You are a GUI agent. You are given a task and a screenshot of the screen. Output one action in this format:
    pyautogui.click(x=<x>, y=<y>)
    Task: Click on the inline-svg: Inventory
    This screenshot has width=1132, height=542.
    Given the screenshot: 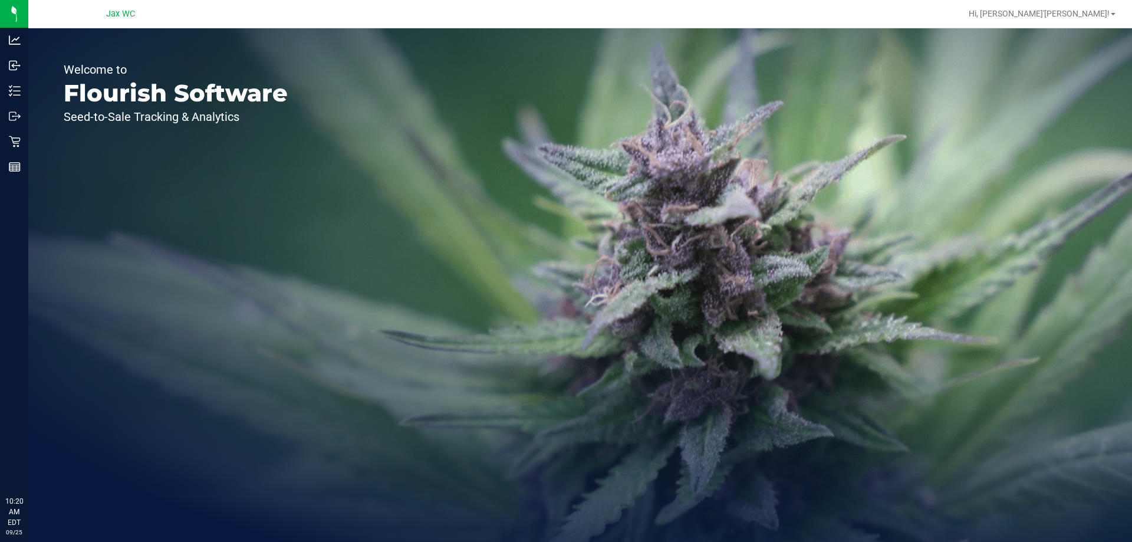 What is the action you would take?
    pyautogui.click(x=15, y=91)
    